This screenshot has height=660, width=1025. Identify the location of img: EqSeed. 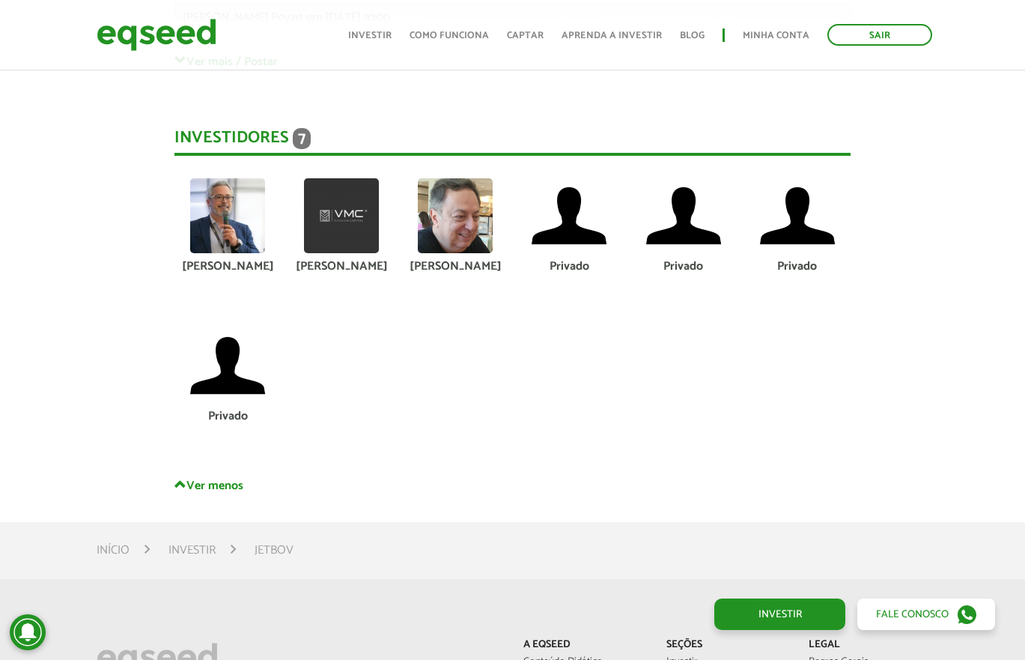
(156, 34).